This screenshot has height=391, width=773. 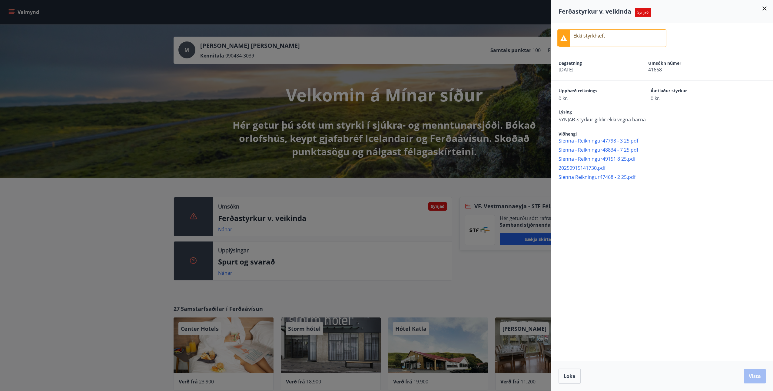 I want to click on span: Ferðastyrkur v. veikinda, so click(x=595, y=11).